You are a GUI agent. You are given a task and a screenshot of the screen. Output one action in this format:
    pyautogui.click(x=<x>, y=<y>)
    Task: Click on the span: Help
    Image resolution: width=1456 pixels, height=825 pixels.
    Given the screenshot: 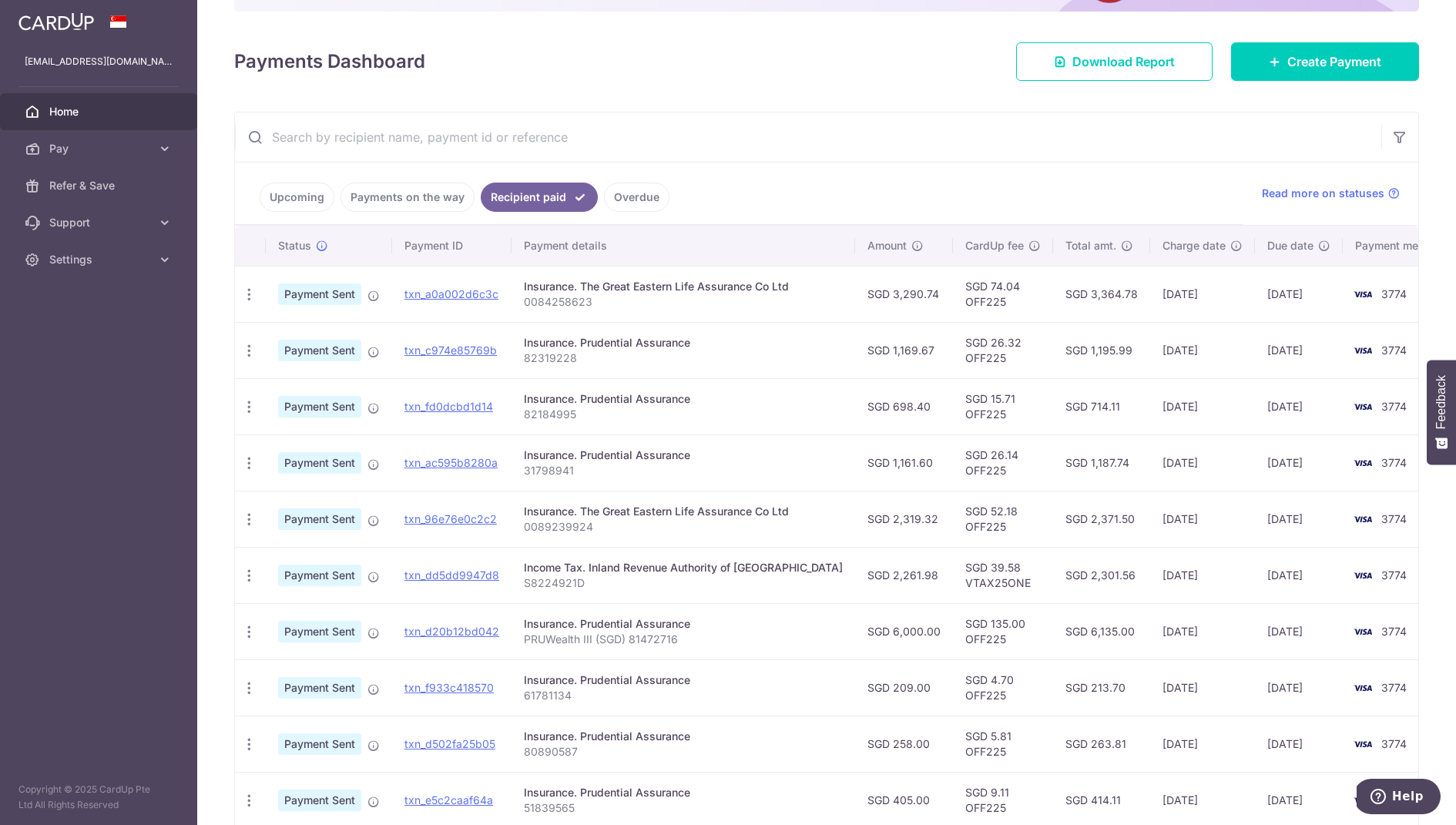 What is the action you would take?
    pyautogui.click(x=51, y=18)
    